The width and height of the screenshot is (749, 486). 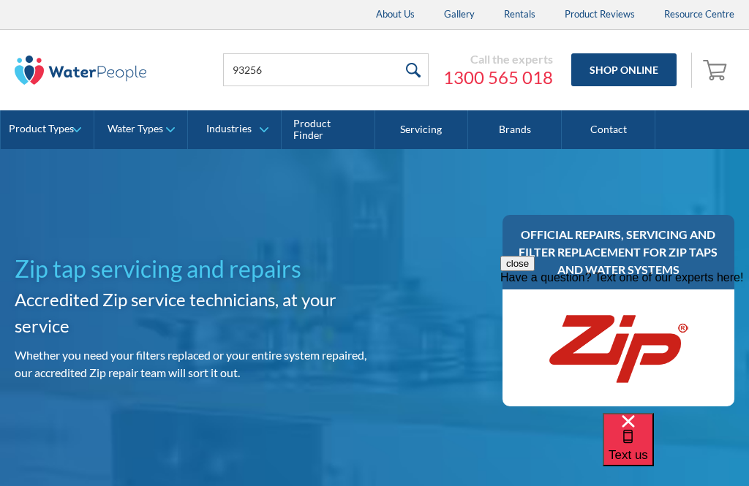 I want to click on a: Water Types, so click(x=140, y=130).